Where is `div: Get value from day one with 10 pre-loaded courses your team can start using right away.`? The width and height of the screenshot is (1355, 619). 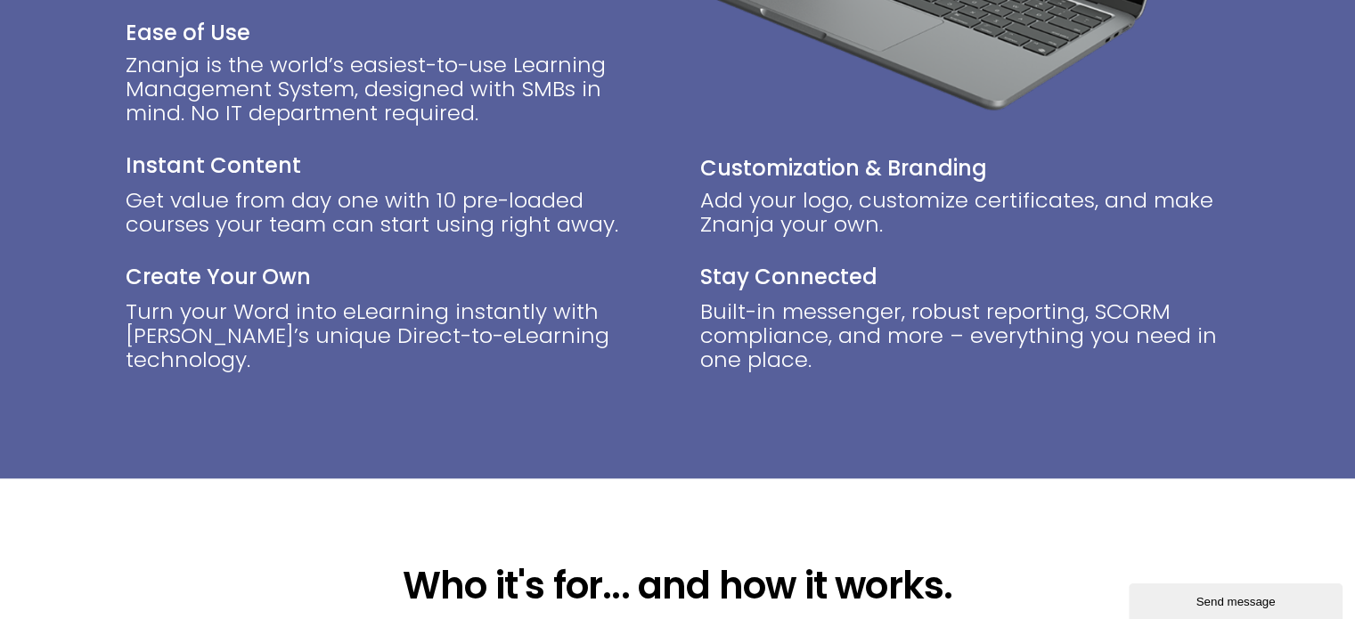 div: Get value from day one with 10 pre-loaded courses your team can start using right away. is located at coordinates (390, 225).